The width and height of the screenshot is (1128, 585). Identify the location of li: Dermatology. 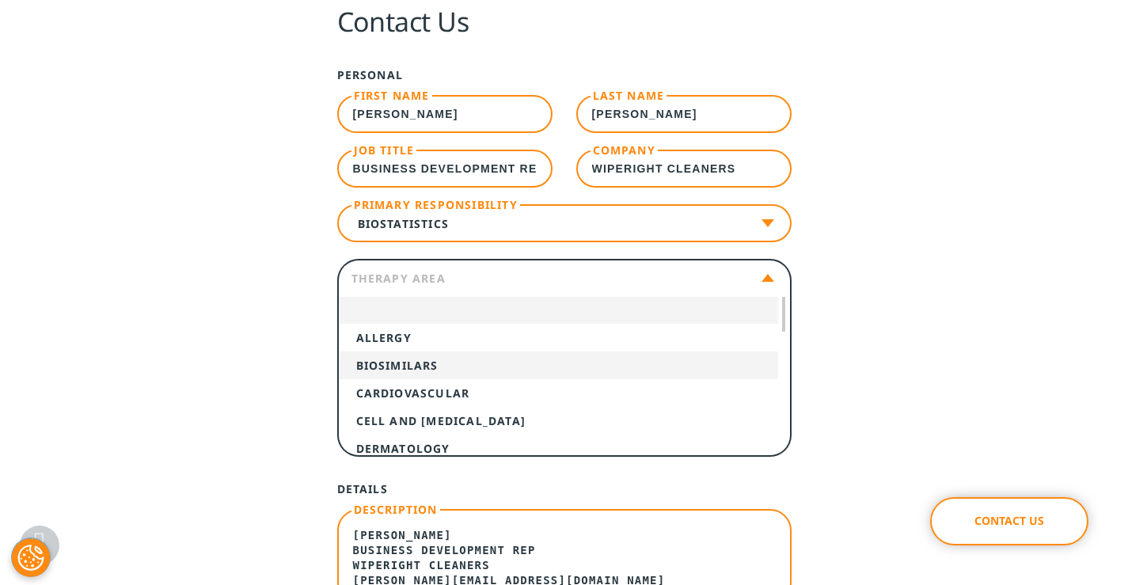
(558, 448).